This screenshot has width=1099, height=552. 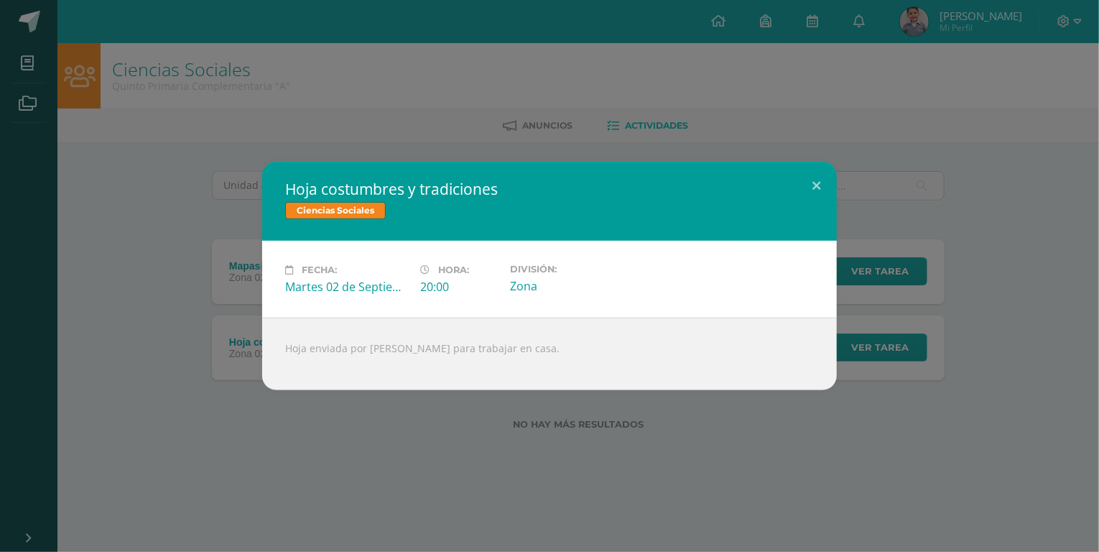 What do you see at coordinates (572, 286) in the screenshot?
I see `div: Zona` at bounding box center [572, 286].